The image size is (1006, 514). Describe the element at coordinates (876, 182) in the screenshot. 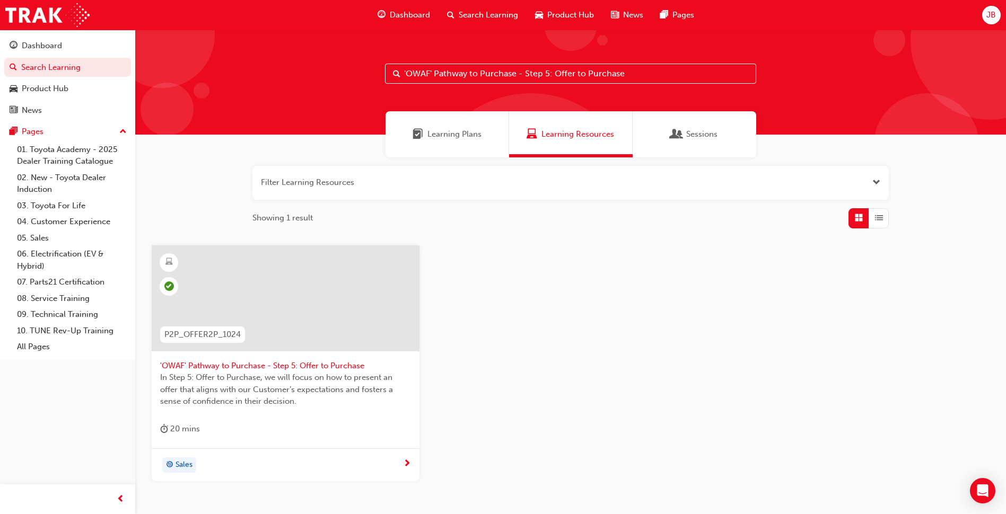

I see `button: Open the filter` at that location.